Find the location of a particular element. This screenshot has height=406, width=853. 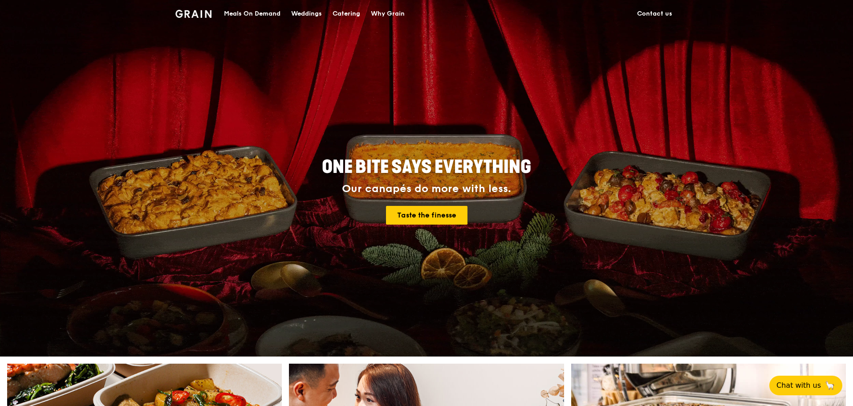

a: Why Grain is located at coordinates (388, 14).